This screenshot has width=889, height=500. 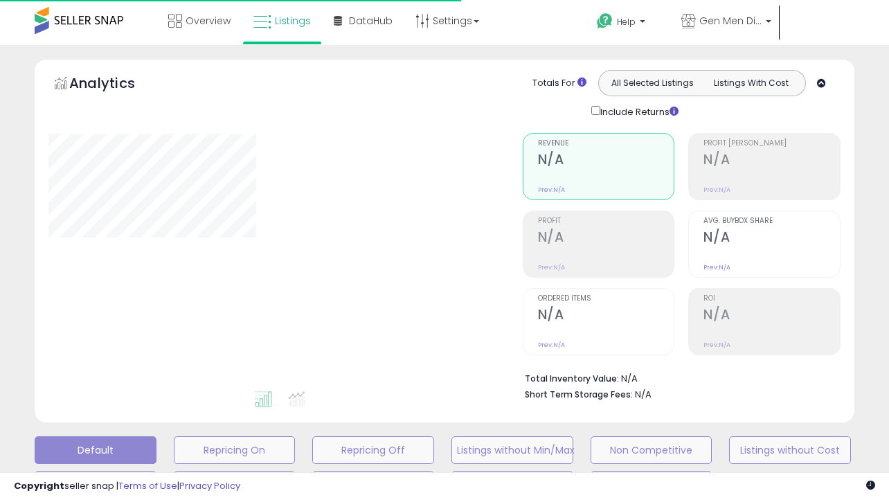 What do you see at coordinates (512, 450) in the screenshot?
I see `button: Listings without Min/Max` at bounding box center [512, 450].